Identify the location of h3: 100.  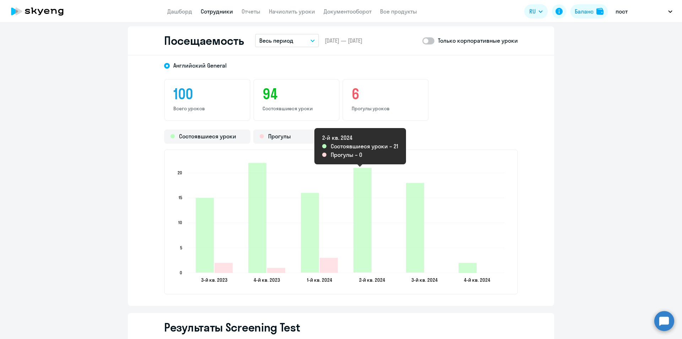
(207, 94).